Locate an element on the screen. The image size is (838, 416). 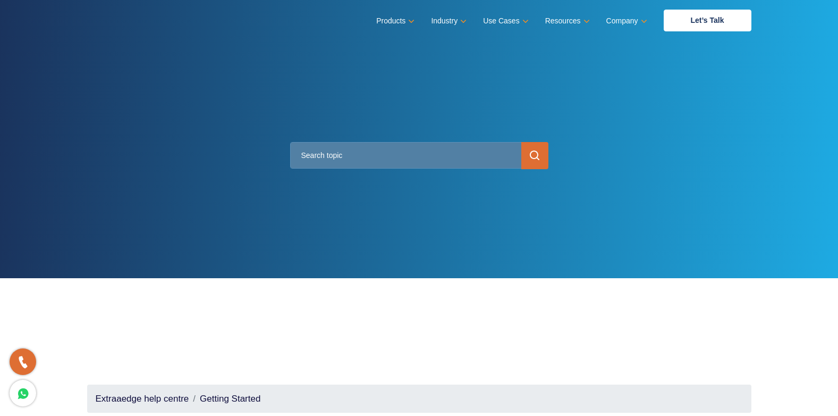
a: Use Cases is located at coordinates (504, 21).